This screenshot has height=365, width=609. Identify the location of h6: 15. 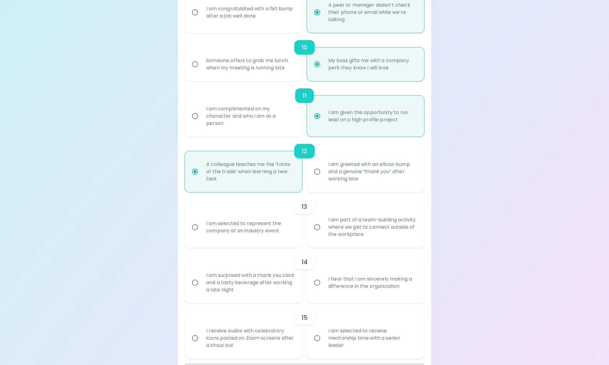
(304, 317).